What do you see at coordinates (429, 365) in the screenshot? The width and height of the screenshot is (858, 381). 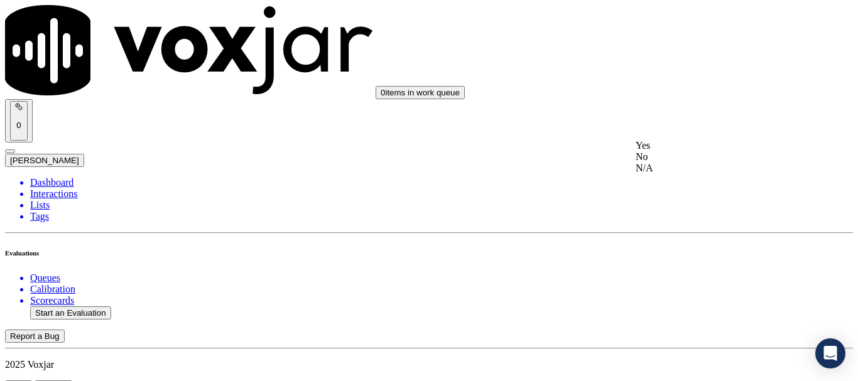 I see `p: 2025 Voxjar` at bounding box center [429, 365].